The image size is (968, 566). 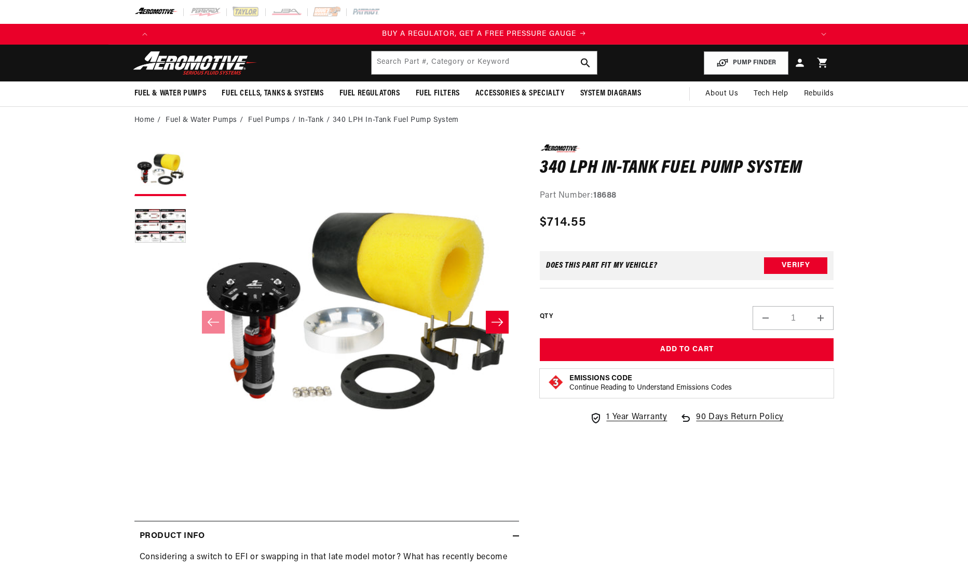 What do you see at coordinates (160, 170) in the screenshot?
I see `button: Load image 1 in gallery view` at bounding box center [160, 170].